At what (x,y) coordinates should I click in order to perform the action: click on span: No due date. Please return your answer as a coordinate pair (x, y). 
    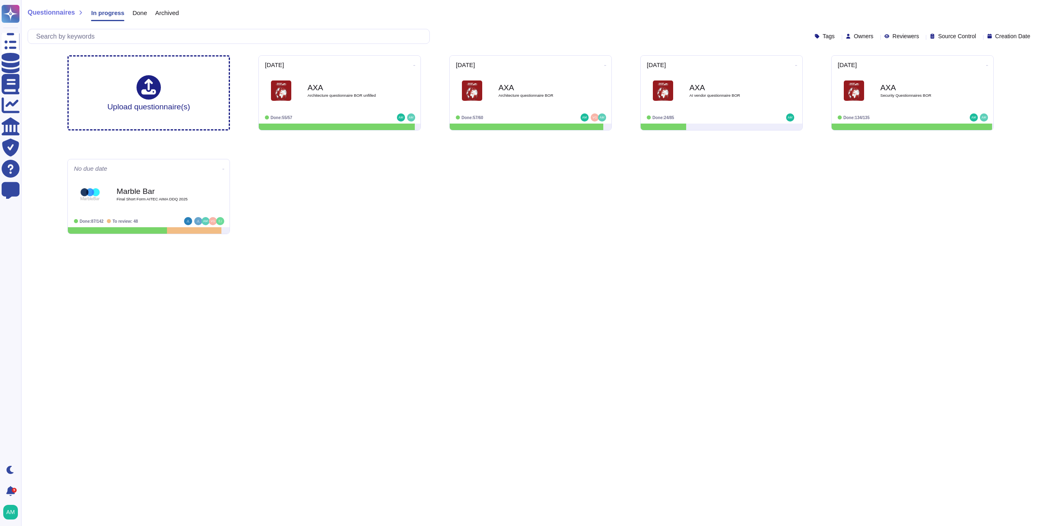
    Looking at the image, I should click on (91, 168).